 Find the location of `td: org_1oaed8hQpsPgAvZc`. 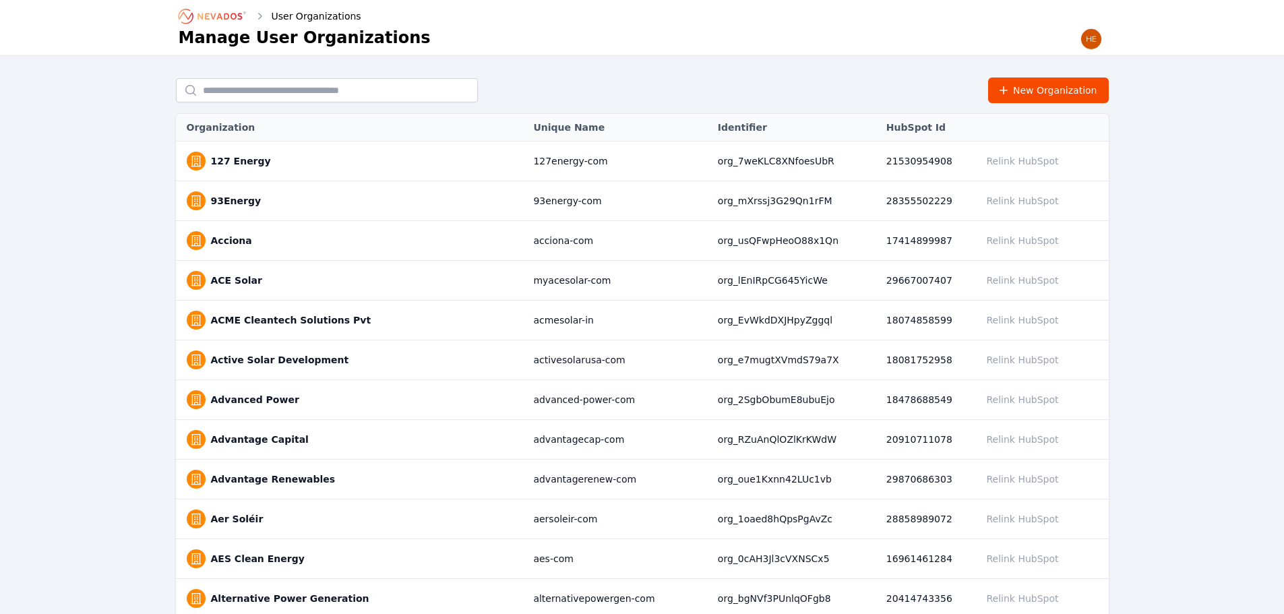

td: org_1oaed8hQpsPgAvZc is located at coordinates (795, 519).